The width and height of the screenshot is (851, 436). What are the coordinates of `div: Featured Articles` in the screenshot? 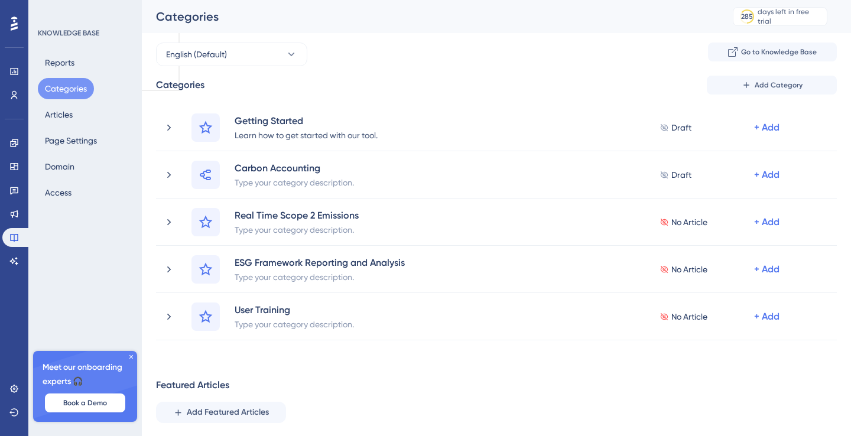 It's located at (193, 386).